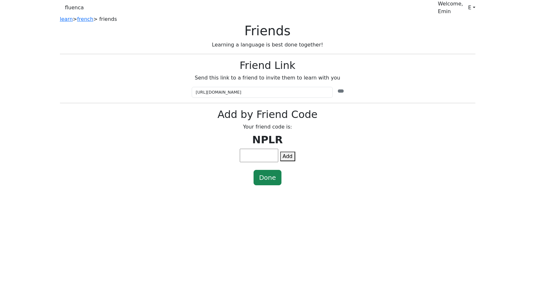 This screenshot has width=535, height=292. I want to click on button: Done, so click(267, 177).